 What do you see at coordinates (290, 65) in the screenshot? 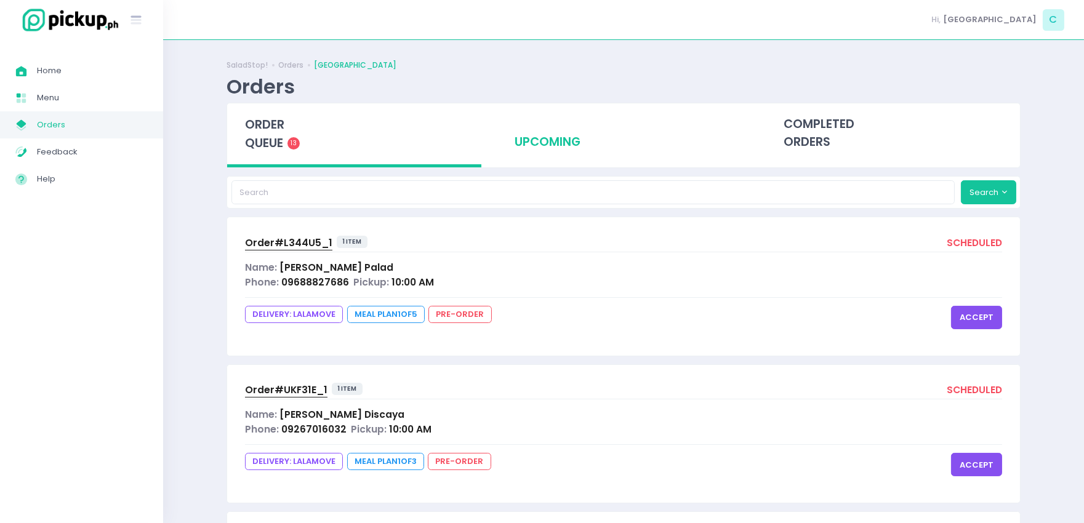
I see `a: Orders` at bounding box center [290, 65].